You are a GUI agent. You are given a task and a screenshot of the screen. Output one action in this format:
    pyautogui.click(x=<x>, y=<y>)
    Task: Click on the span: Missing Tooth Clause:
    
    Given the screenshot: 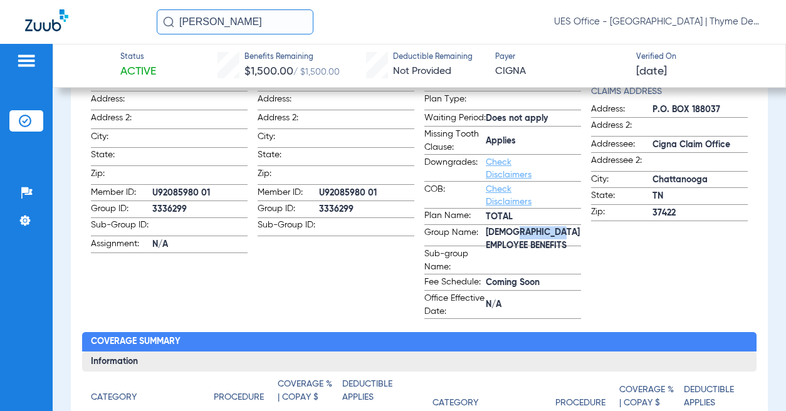 What is the action you would take?
    pyautogui.click(x=455, y=141)
    